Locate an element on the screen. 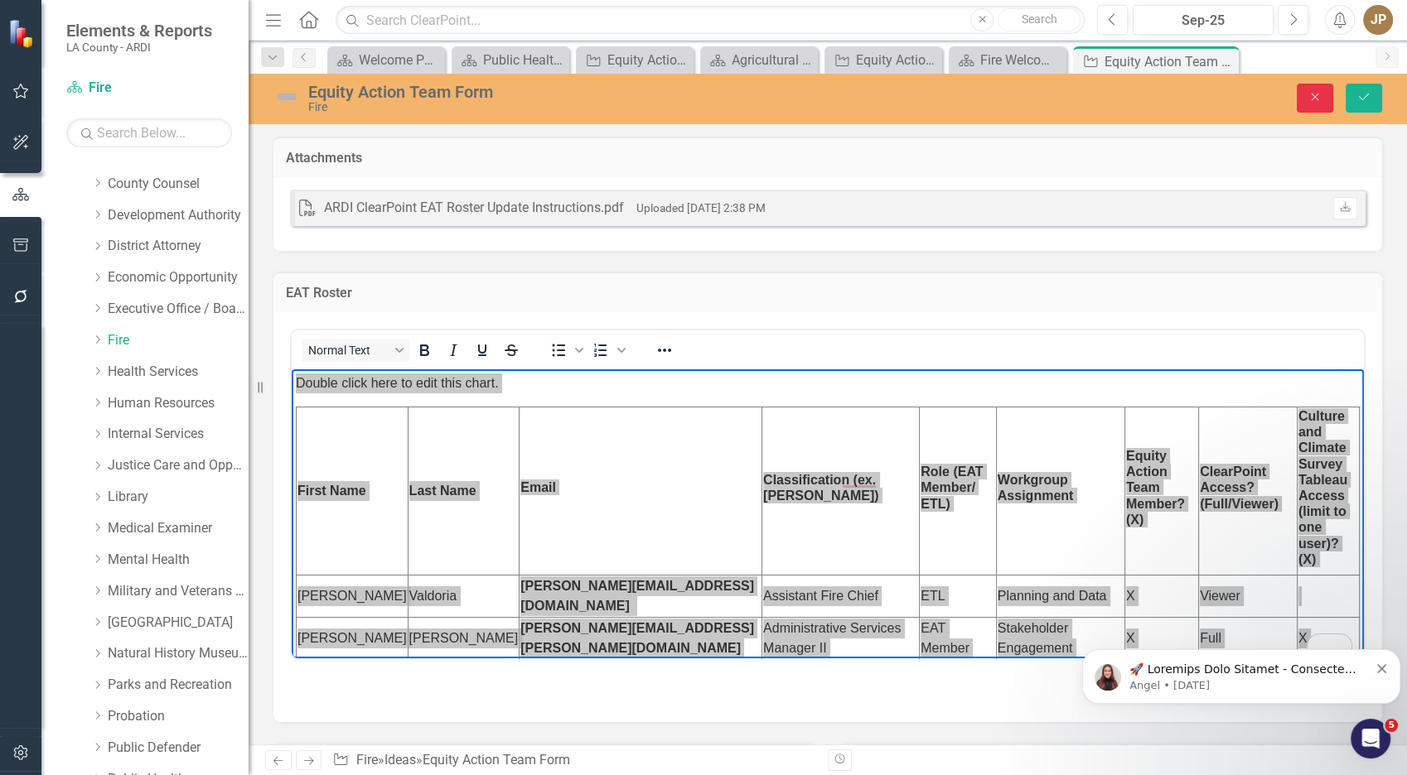  div: Sep-25 is located at coordinates (1203, 21).